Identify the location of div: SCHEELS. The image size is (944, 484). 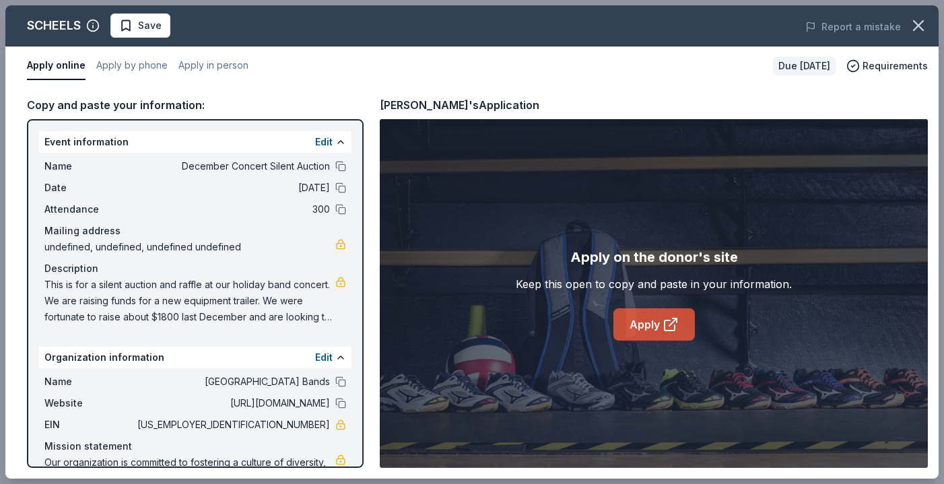
(54, 26).